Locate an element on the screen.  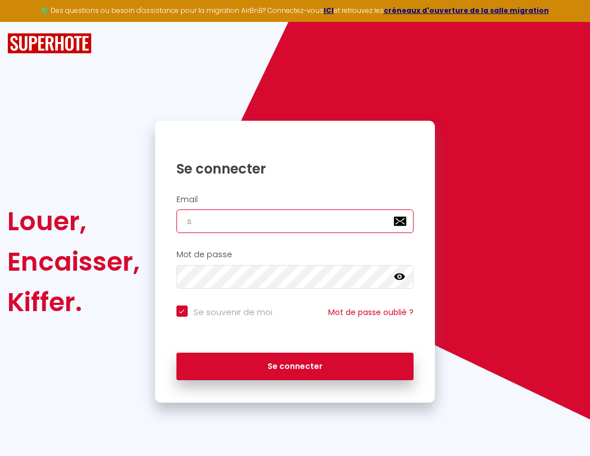
div: Louer, is located at coordinates (74, 221).